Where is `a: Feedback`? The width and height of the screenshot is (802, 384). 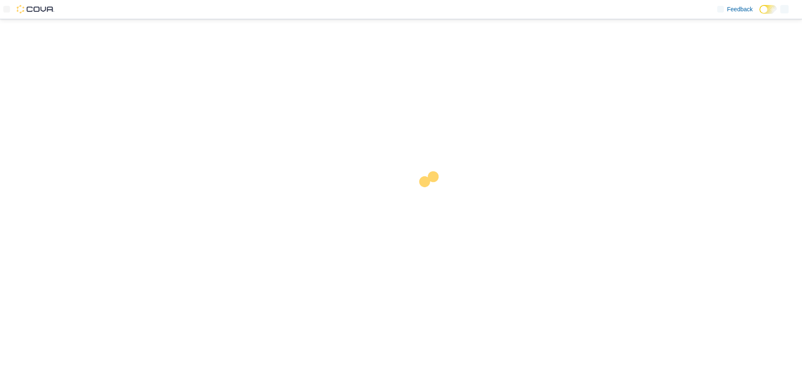
a: Feedback is located at coordinates (735, 9).